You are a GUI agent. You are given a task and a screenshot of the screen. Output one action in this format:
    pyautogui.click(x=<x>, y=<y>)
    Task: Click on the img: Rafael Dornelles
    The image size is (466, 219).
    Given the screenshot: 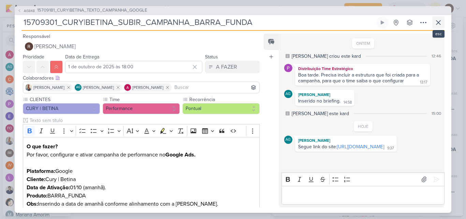 What is the action you would take?
    pyautogui.click(x=29, y=46)
    